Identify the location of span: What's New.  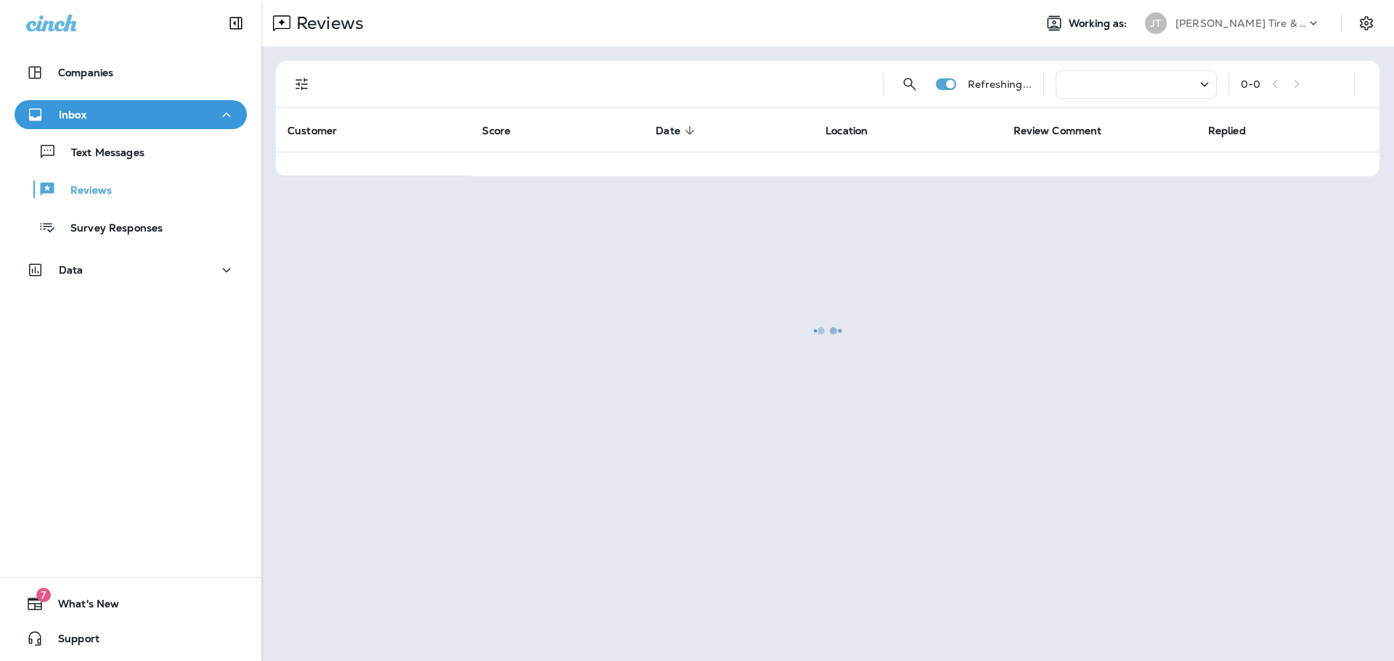
(81, 607).